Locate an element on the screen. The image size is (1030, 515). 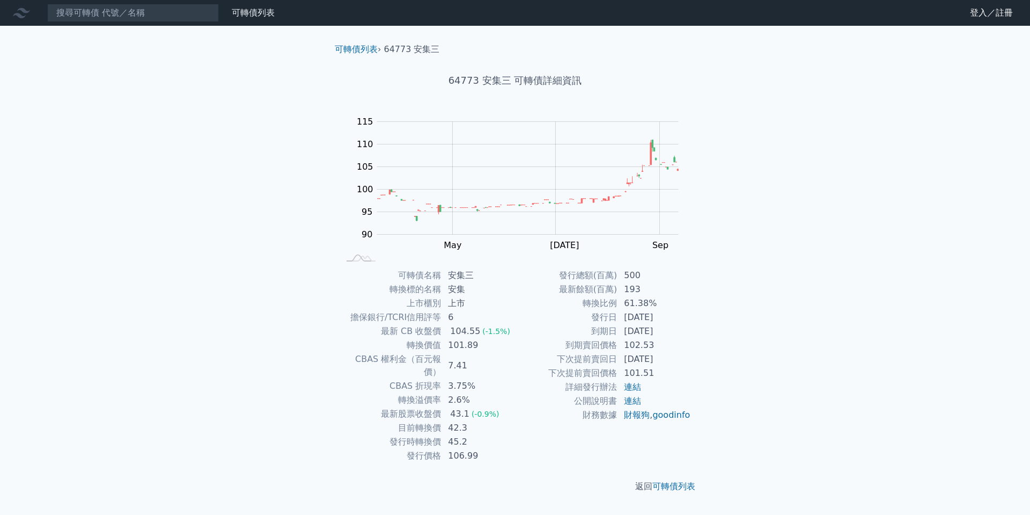
td: 最新餘額(百萬) is located at coordinates (566, 289).